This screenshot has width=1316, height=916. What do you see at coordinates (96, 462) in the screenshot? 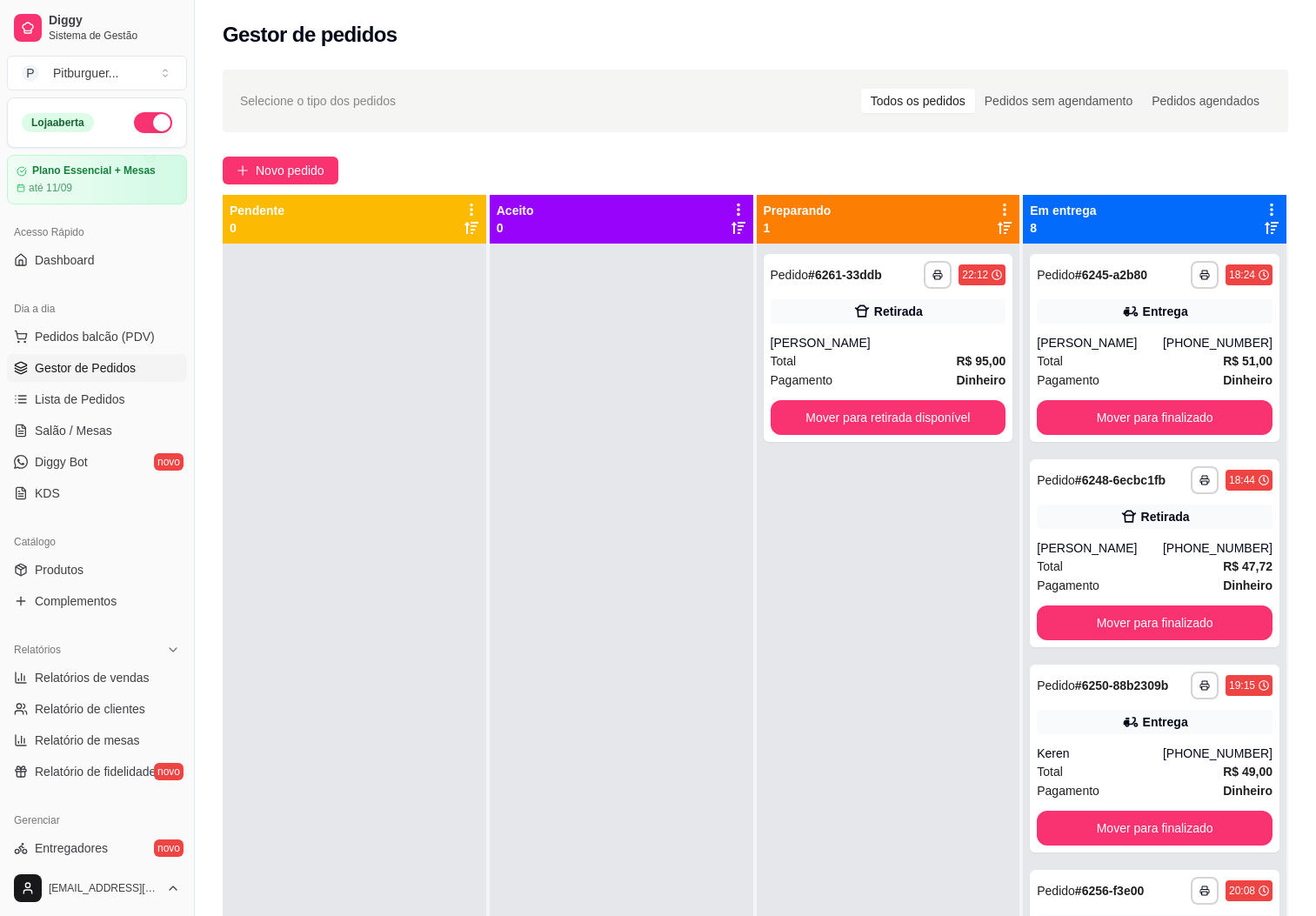
I see `a: Diggy Botnovo` at bounding box center [96, 462].